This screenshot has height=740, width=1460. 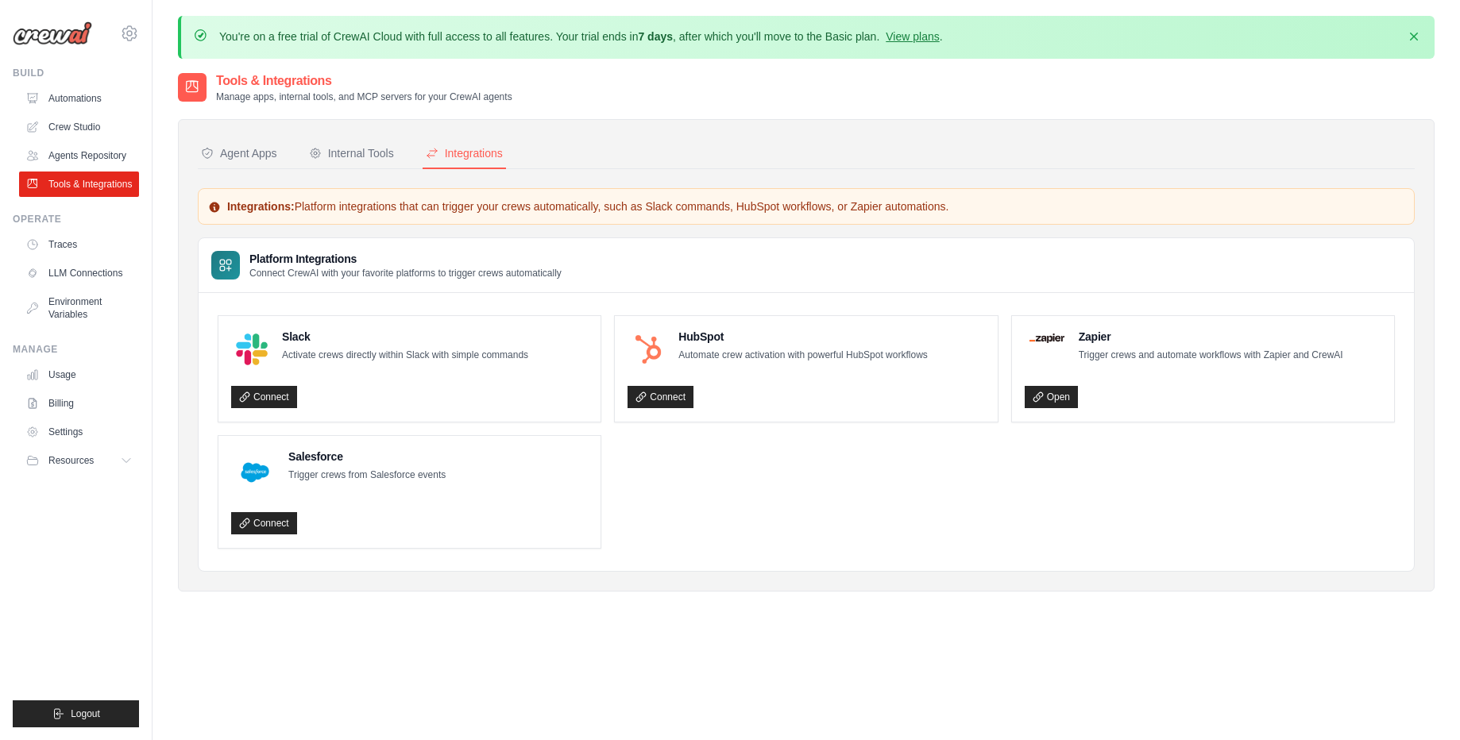 What do you see at coordinates (79, 273) in the screenshot?
I see `a: LLM Connections` at bounding box center [79, 273].